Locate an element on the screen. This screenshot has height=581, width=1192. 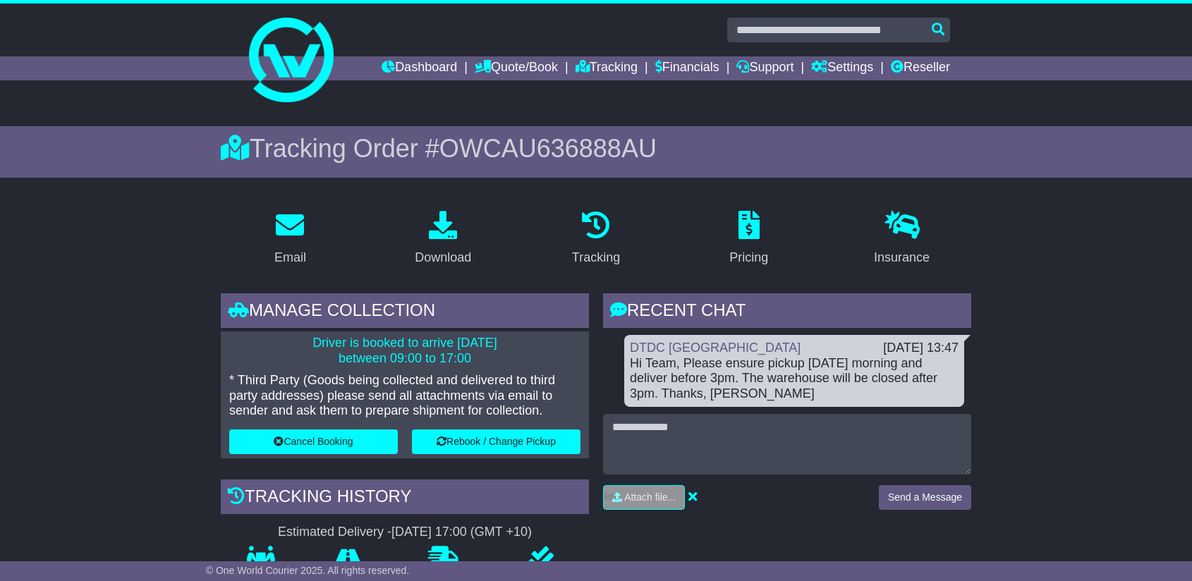
div: Tracking Order # is located at coordinates (596, 148).